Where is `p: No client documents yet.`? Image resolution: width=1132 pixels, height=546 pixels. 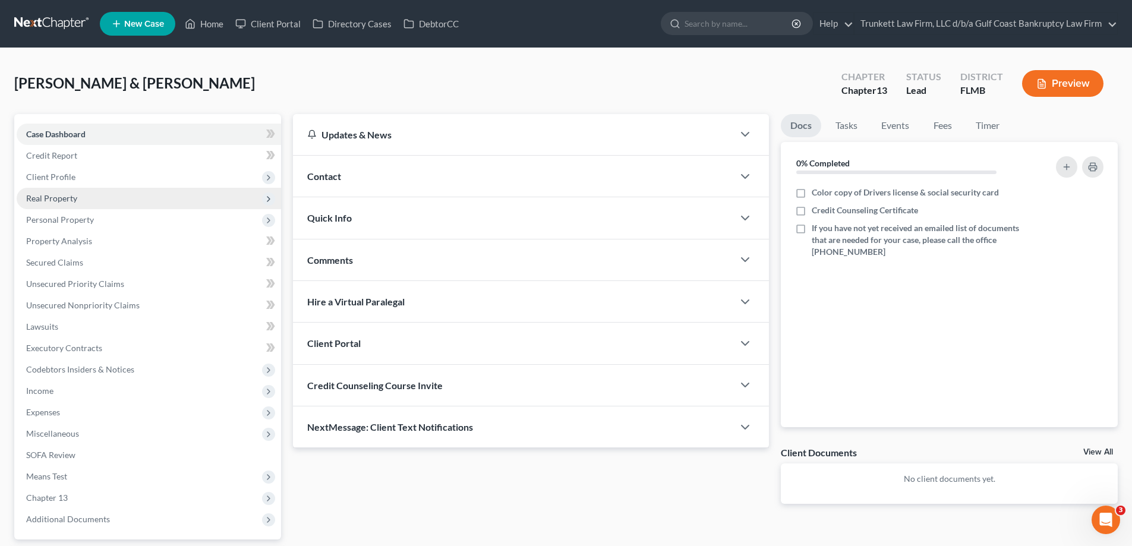
p: No client documents yet. is located at coordinates (949, 479).